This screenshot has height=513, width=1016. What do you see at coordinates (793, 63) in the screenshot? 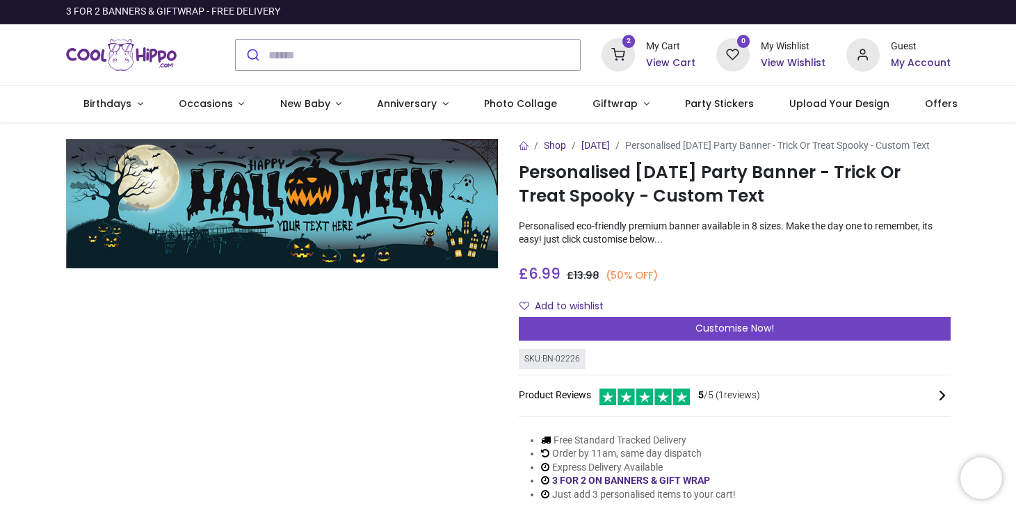
I see `h6: View Wishlist` at bounding box center [793, 63].